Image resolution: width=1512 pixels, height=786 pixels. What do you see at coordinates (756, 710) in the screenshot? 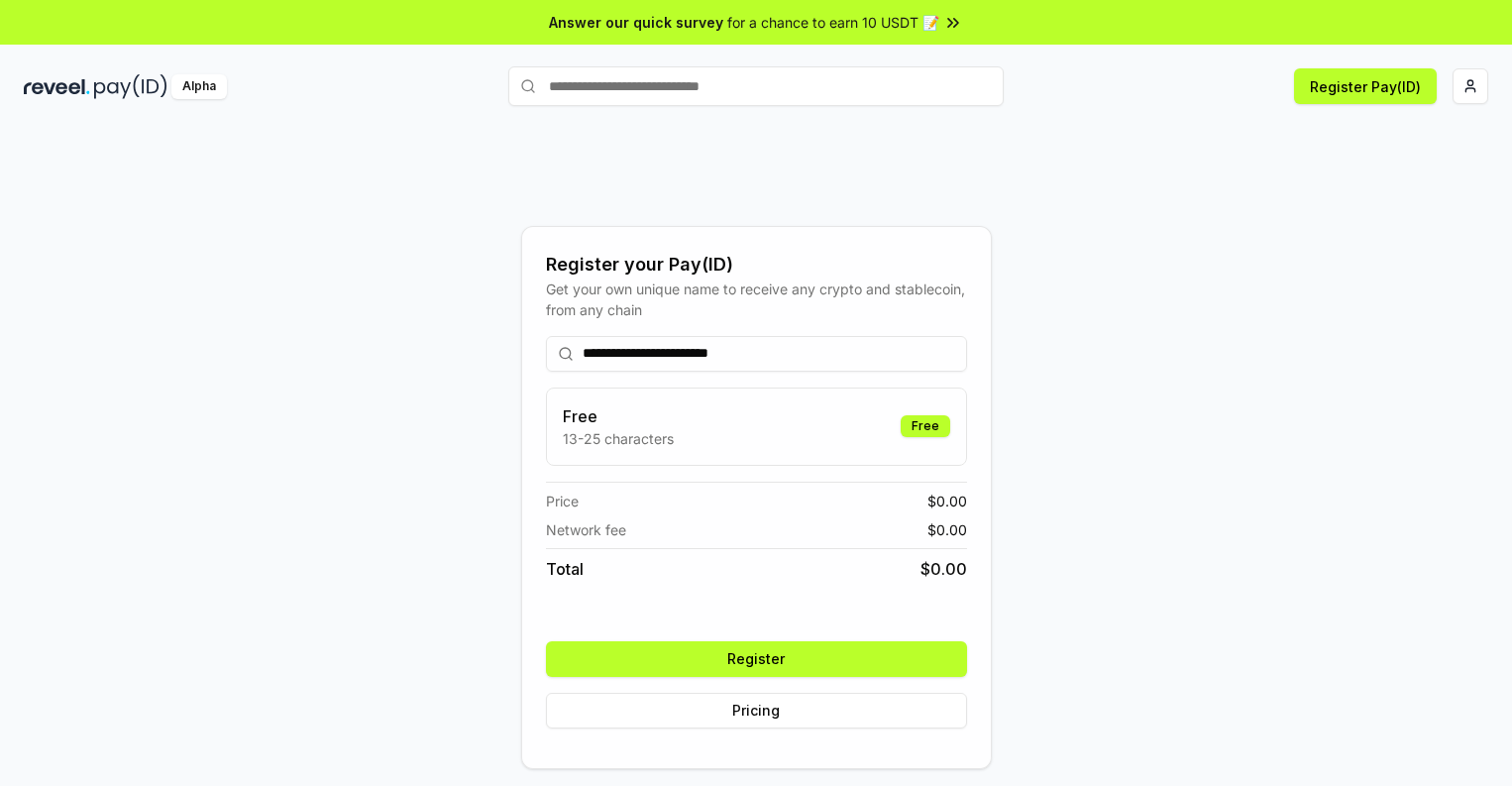
I see `button: Pricing` at bounding box center [756, 710].